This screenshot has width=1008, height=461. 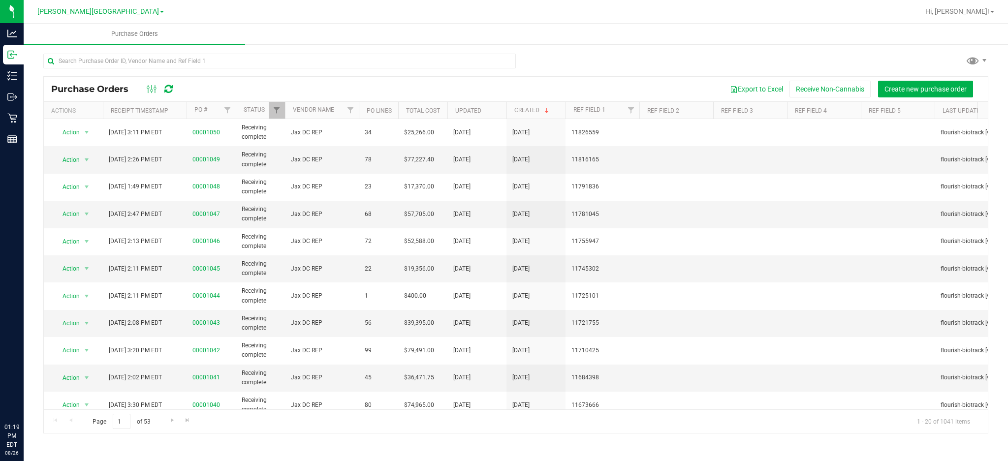 I want to click on span: $52,588.00, so click(x=419, y=241).